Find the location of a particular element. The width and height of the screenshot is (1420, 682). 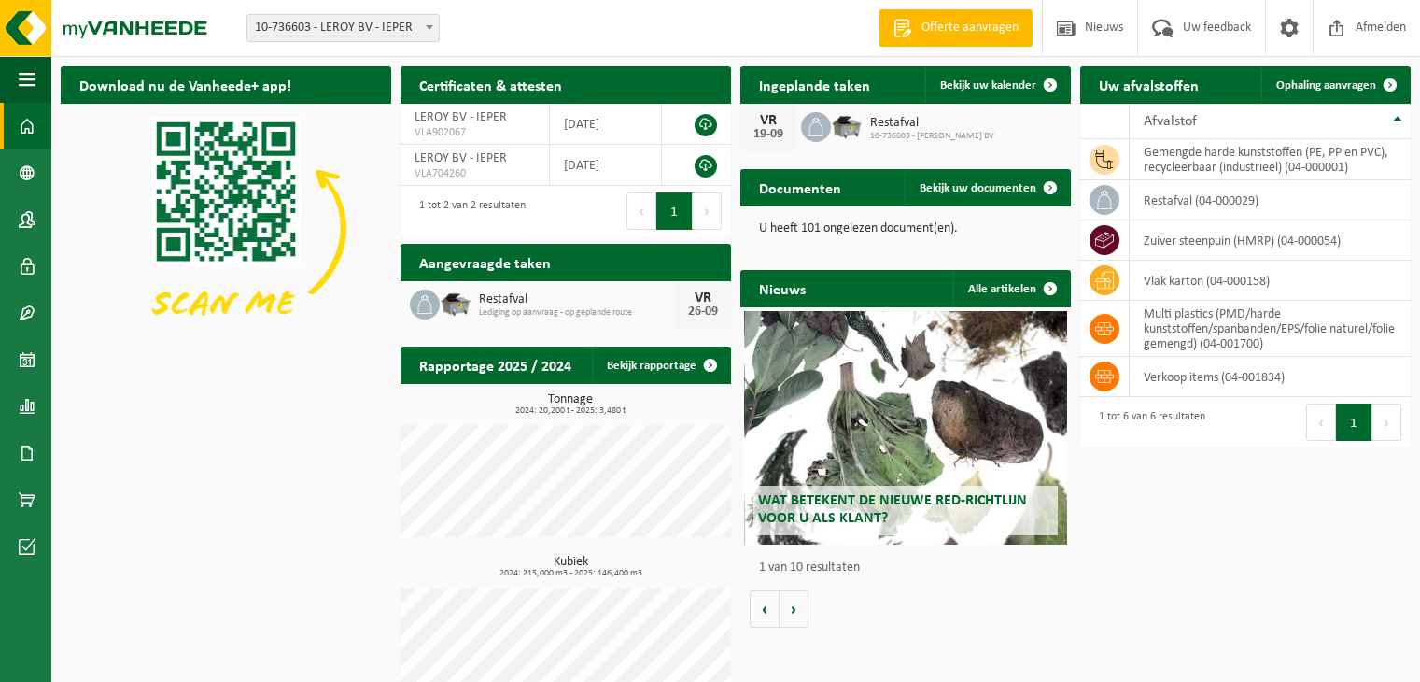

h3: Kubiek is located at coordinates (571, 567).